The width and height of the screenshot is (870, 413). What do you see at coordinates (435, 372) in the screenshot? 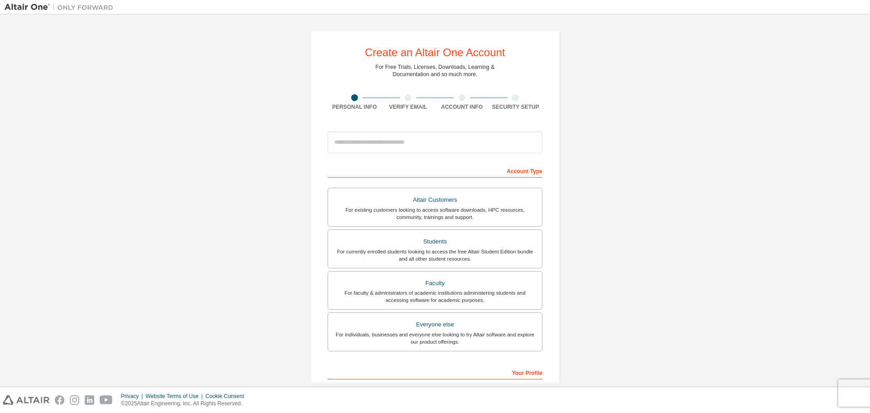
I see `div: Your Profile` at bounding box center [435, 372].